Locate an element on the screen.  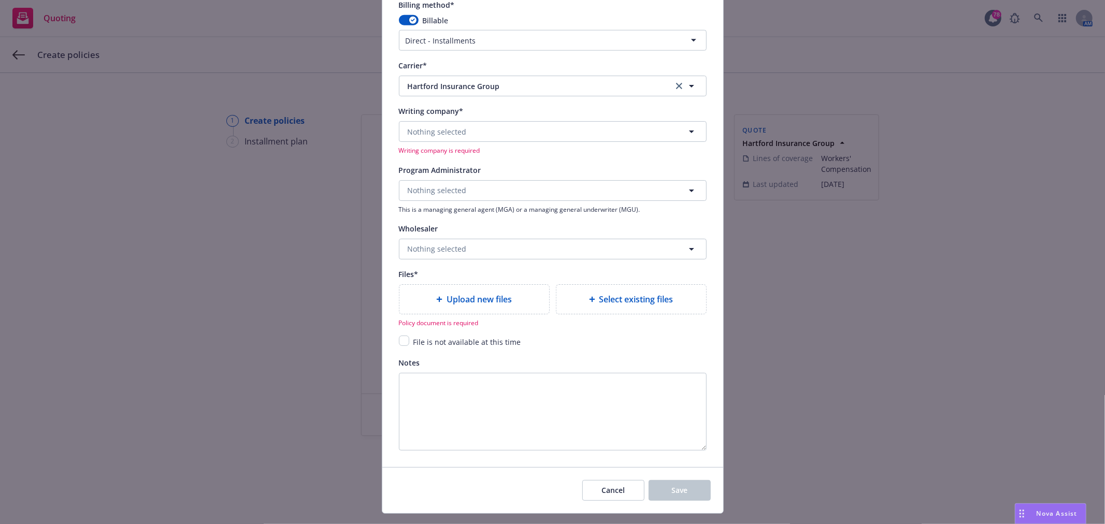
button: Save is located at coordinates (680, 491).